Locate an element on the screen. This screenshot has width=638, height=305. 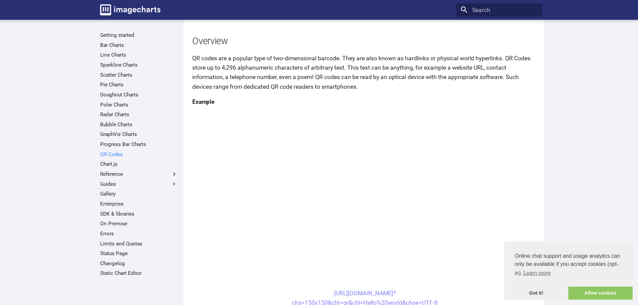
a: QR Codes is located at coordinates (139, 154).